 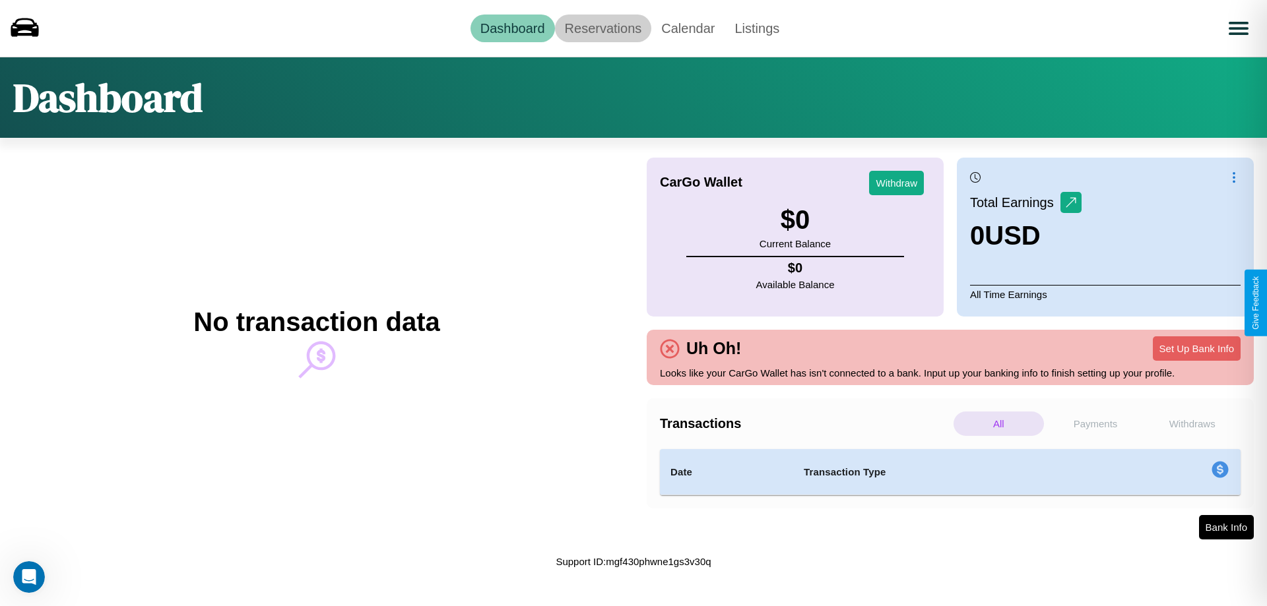 I want to click on p: Current Balance, so click(x=795, y=244).